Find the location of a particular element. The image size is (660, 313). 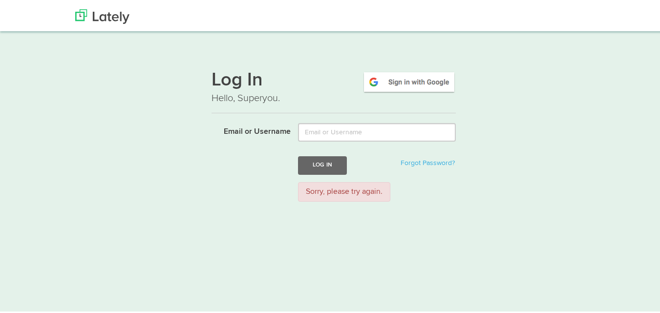

img: google-signin.png is located at coordinates (409, 80).